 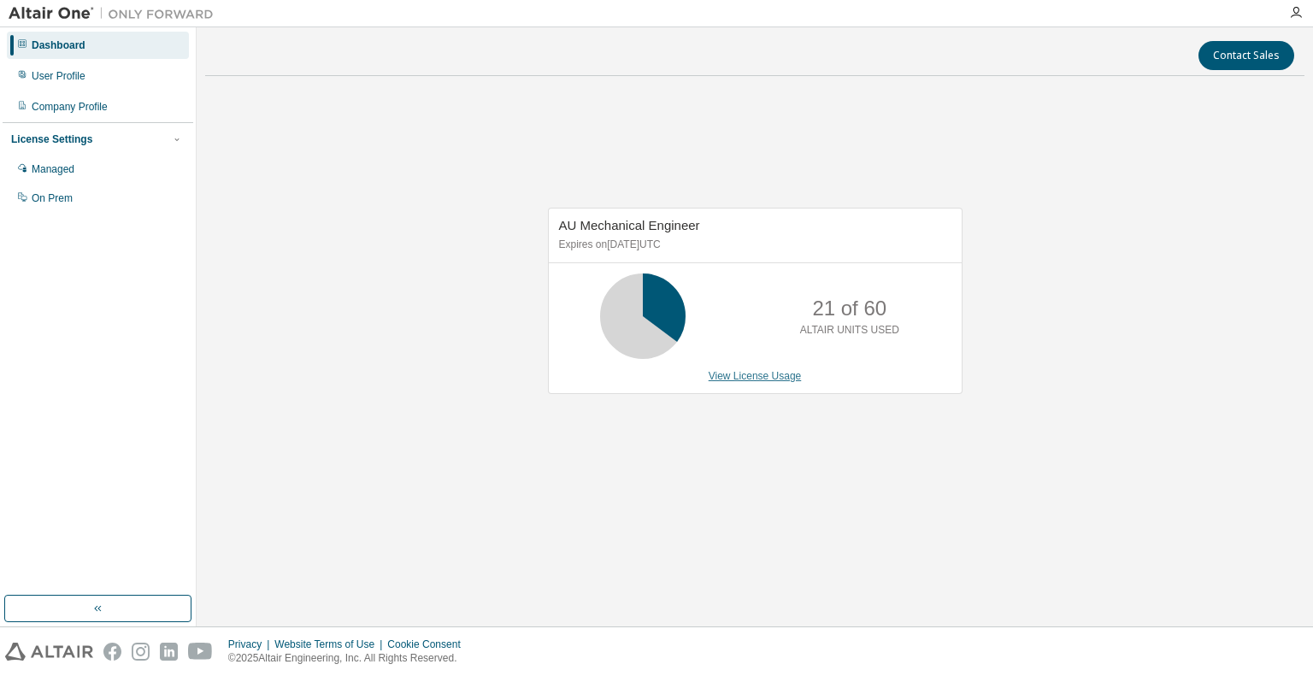 What do you see at coordinates (140, 651) in the screenshot?
I see `img: instagram.svg` at bounding box center [140, 651].